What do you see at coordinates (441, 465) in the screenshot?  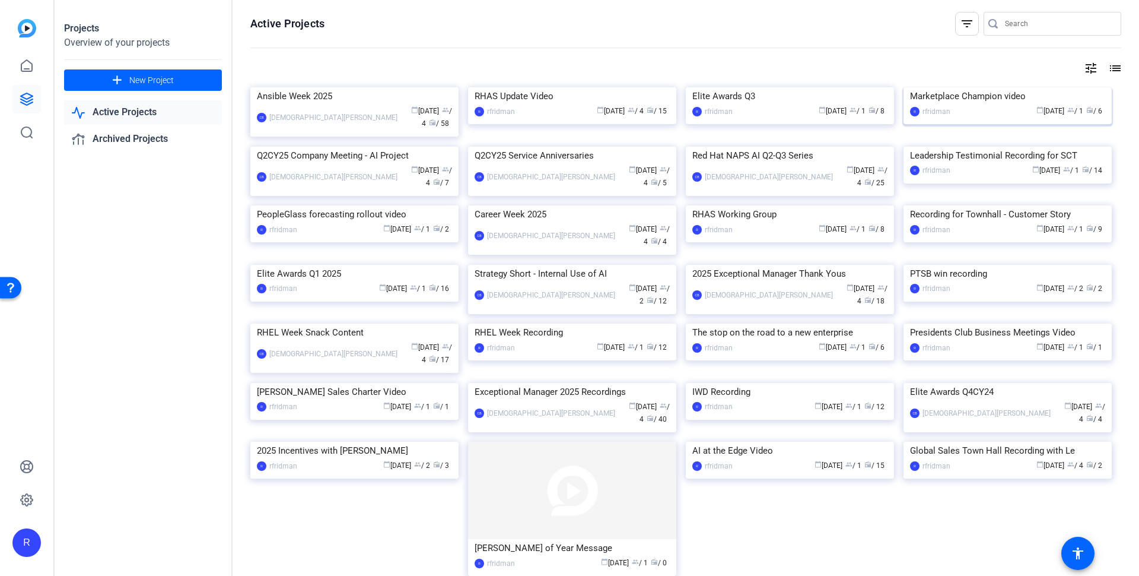 I see `span: / 3` at bounding box center [441, 465].